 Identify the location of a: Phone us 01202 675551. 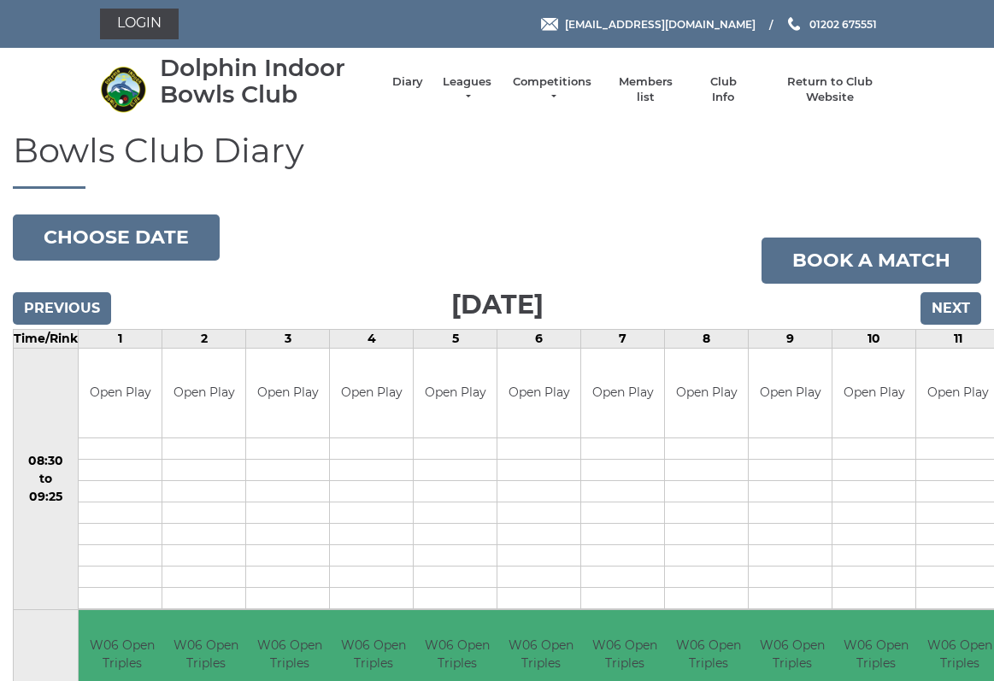
(830, 24).